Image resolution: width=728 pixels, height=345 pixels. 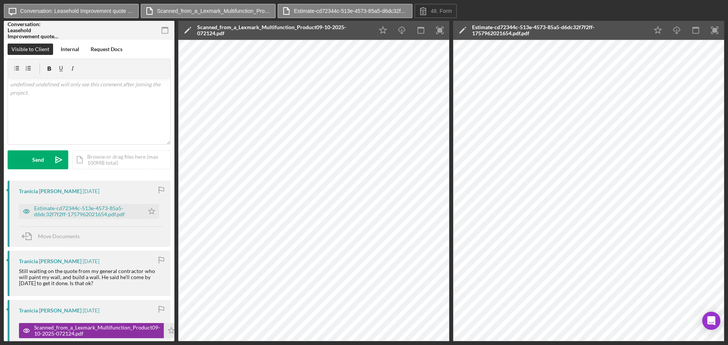 What do you see at coordinates (351, 11) in the screenshot?
I see `label: Estimate-cd72344c-513e-4573-85a5-d6dc32f7f2ff-1757962021654.pdf.pdf` at bounding box center [351, 11].